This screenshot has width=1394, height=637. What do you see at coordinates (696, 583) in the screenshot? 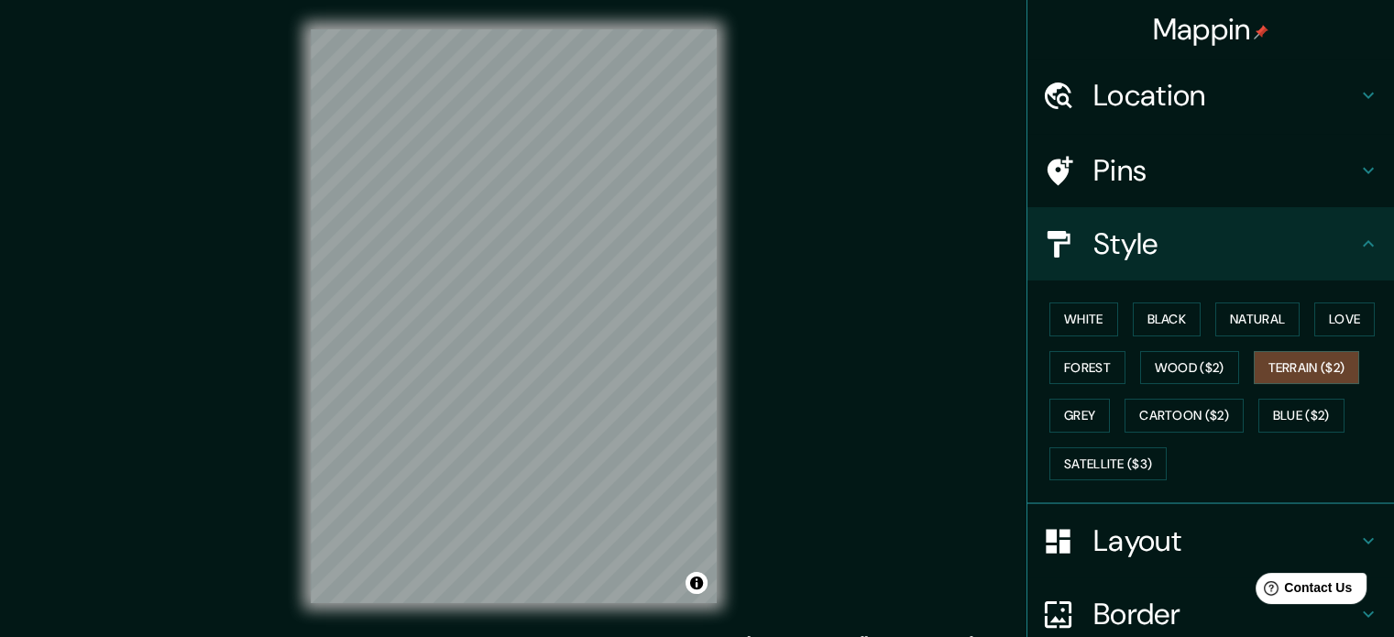
I see `button: Toggle attribution` at bounding box center [696, 583].